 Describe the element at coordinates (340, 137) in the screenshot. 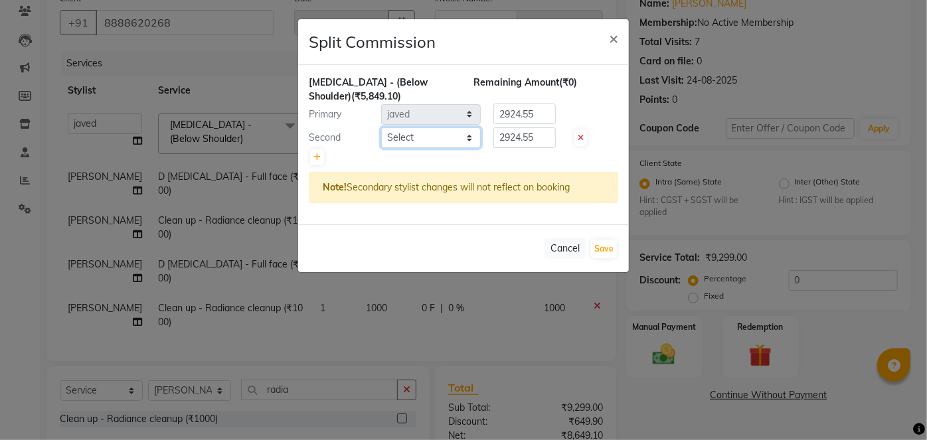

I see `div: Second` at that location.